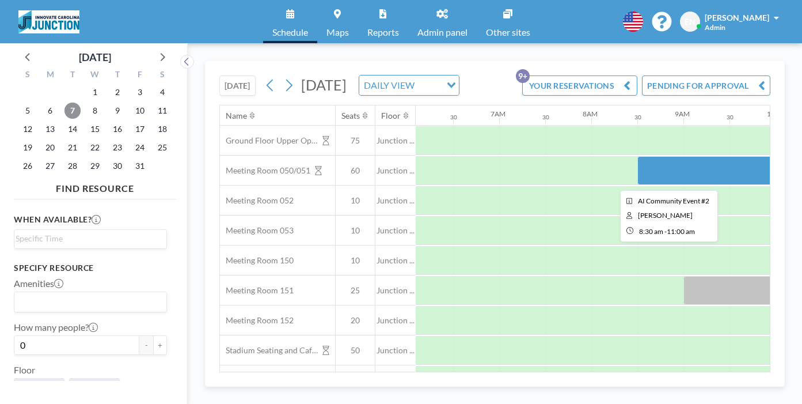  I want to click on span: Wednesday, October 22, 2025, so click(95, 147).